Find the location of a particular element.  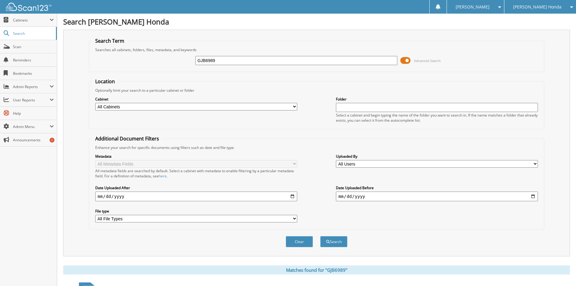

img: scan123-logo-white.svg is located at coordinates (29, 7).